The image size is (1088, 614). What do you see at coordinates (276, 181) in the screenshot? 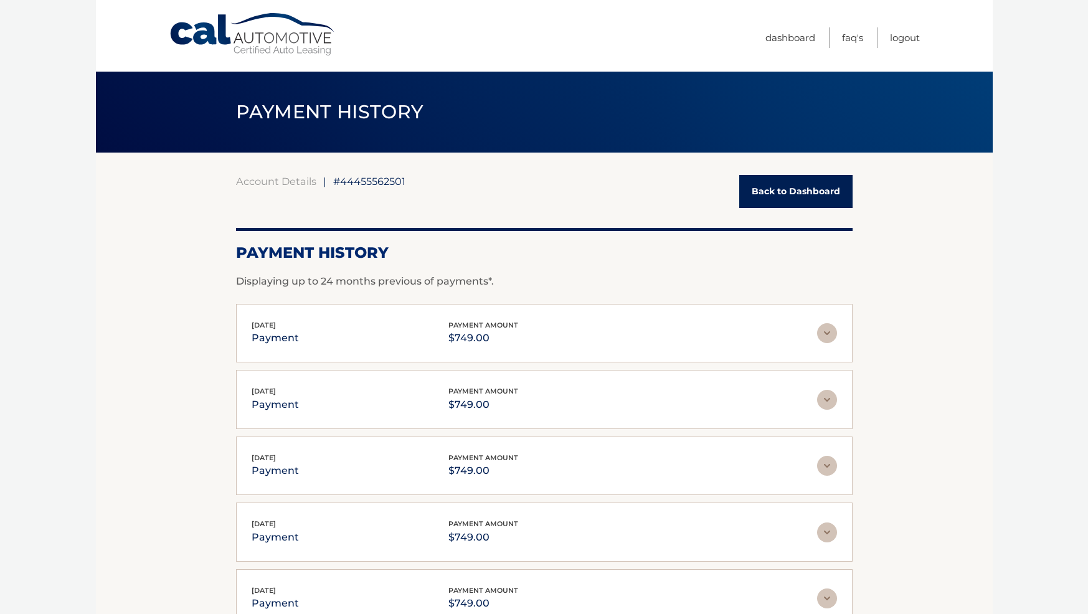
I see `a: Account Details` at bounding box center [276, 181].